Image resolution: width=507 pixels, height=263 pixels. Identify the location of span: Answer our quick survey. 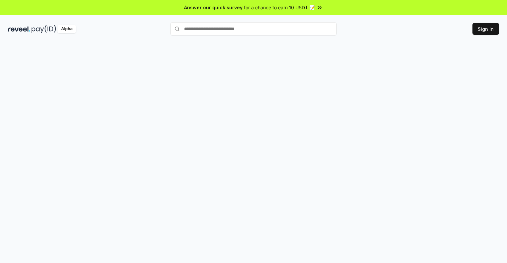
(213, 7).